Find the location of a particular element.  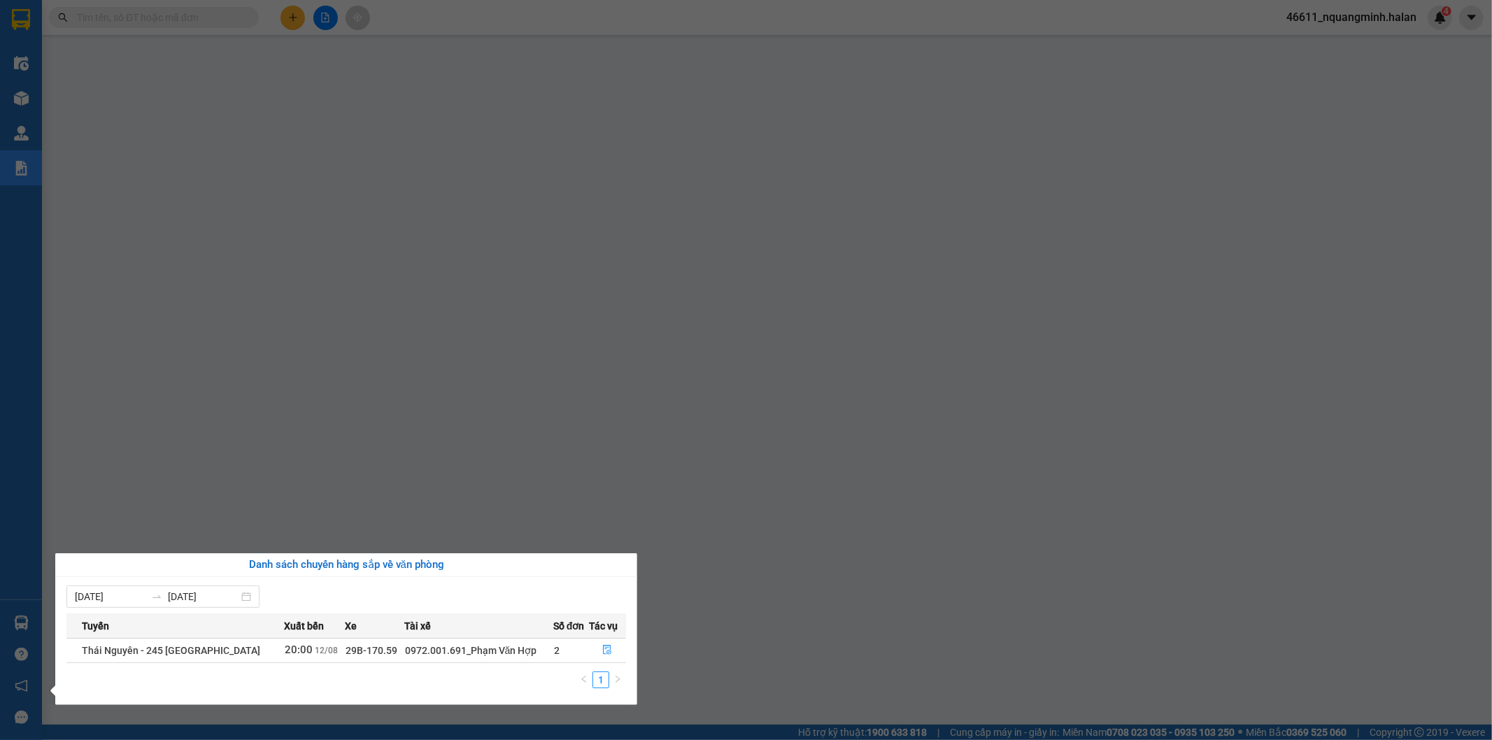

span: file-done is located at coordinates (607, 651).